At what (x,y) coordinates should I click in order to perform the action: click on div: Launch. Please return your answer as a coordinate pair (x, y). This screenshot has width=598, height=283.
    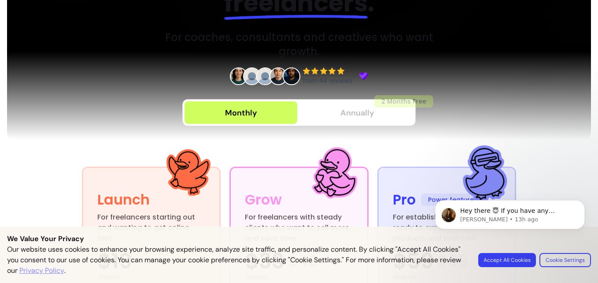
    Looking at the image, I should click on (123, 200).